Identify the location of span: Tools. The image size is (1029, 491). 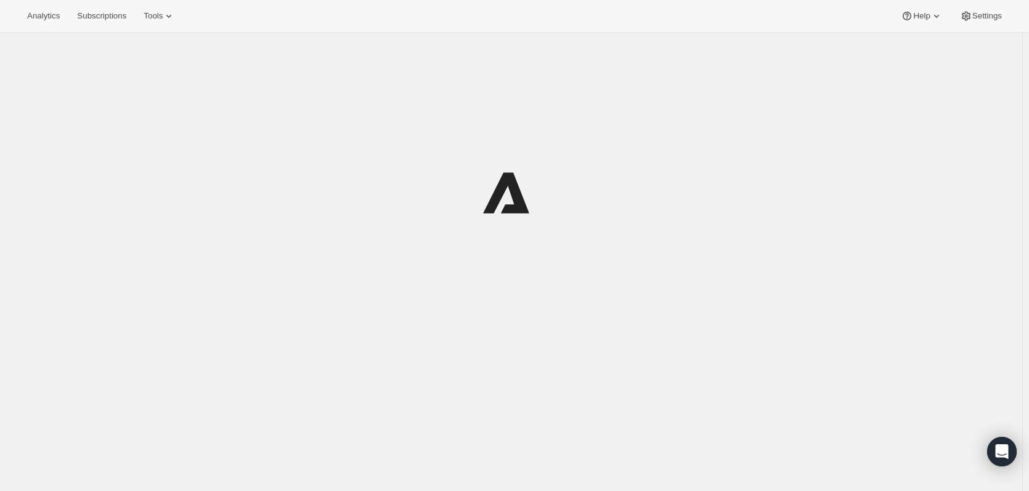
(153, 16).